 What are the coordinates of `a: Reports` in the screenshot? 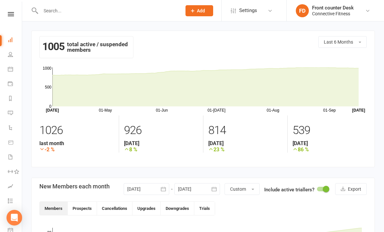 It's located at (15, 99).